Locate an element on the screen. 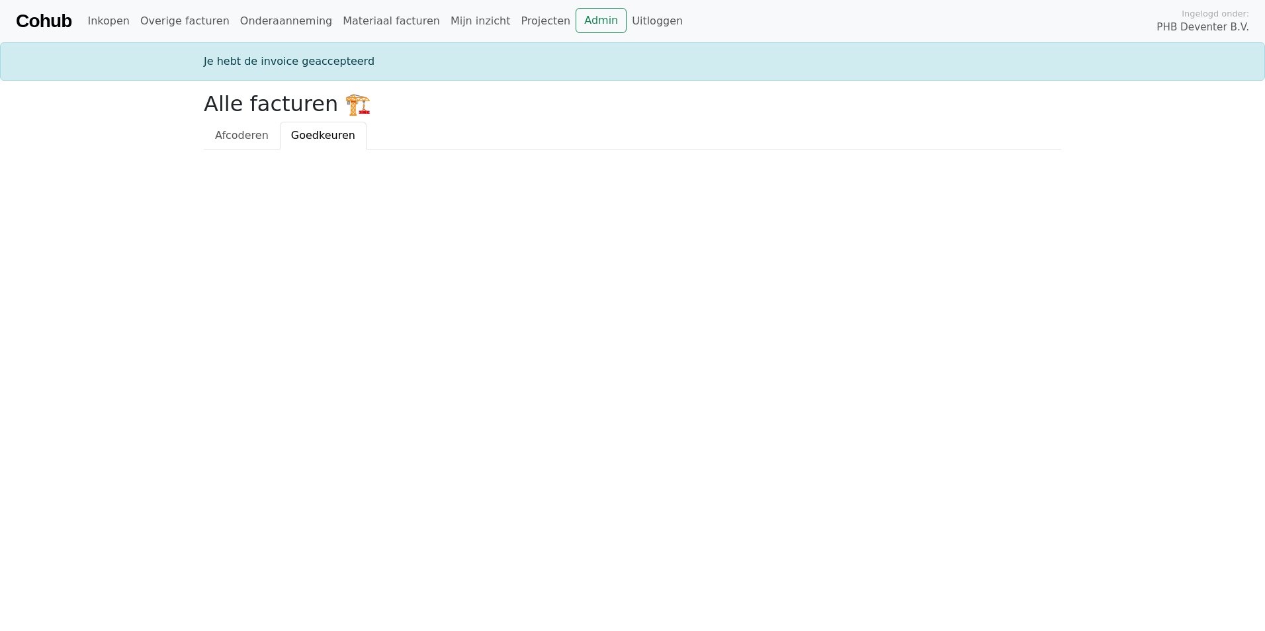 Image resolution: width=1265 pixels, height=631 pixels. a: Admin is located at coordinates (601, 21).